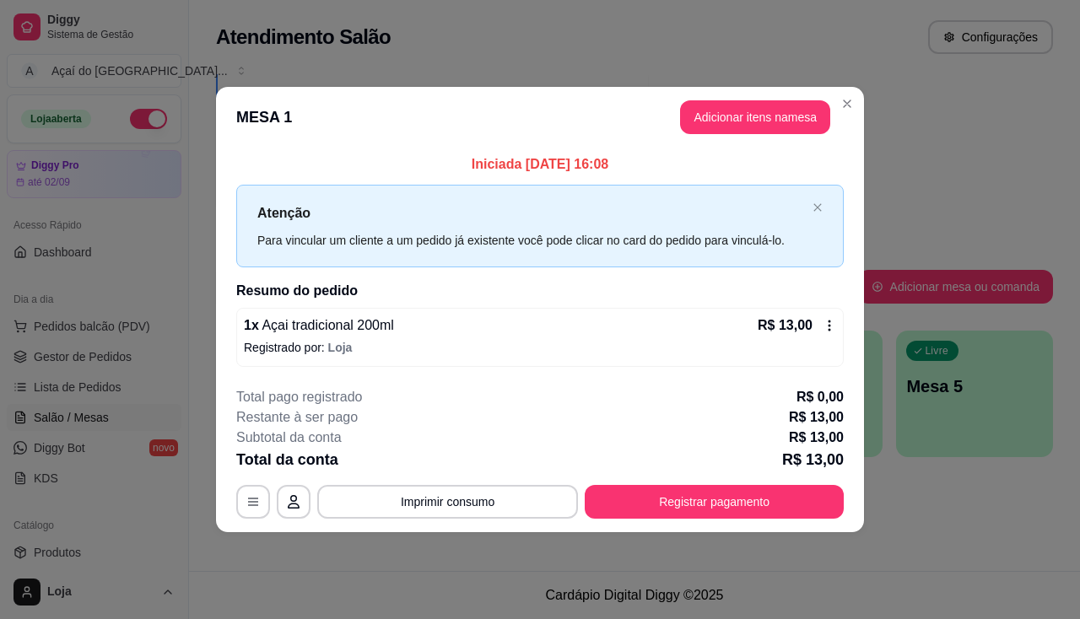 The width and height of the screenshot is (1080, 619). What do you see at coordinates (714, 502) in the screenshot?
I see `button: Registrar pagamento` at bounding box center [714, 502].